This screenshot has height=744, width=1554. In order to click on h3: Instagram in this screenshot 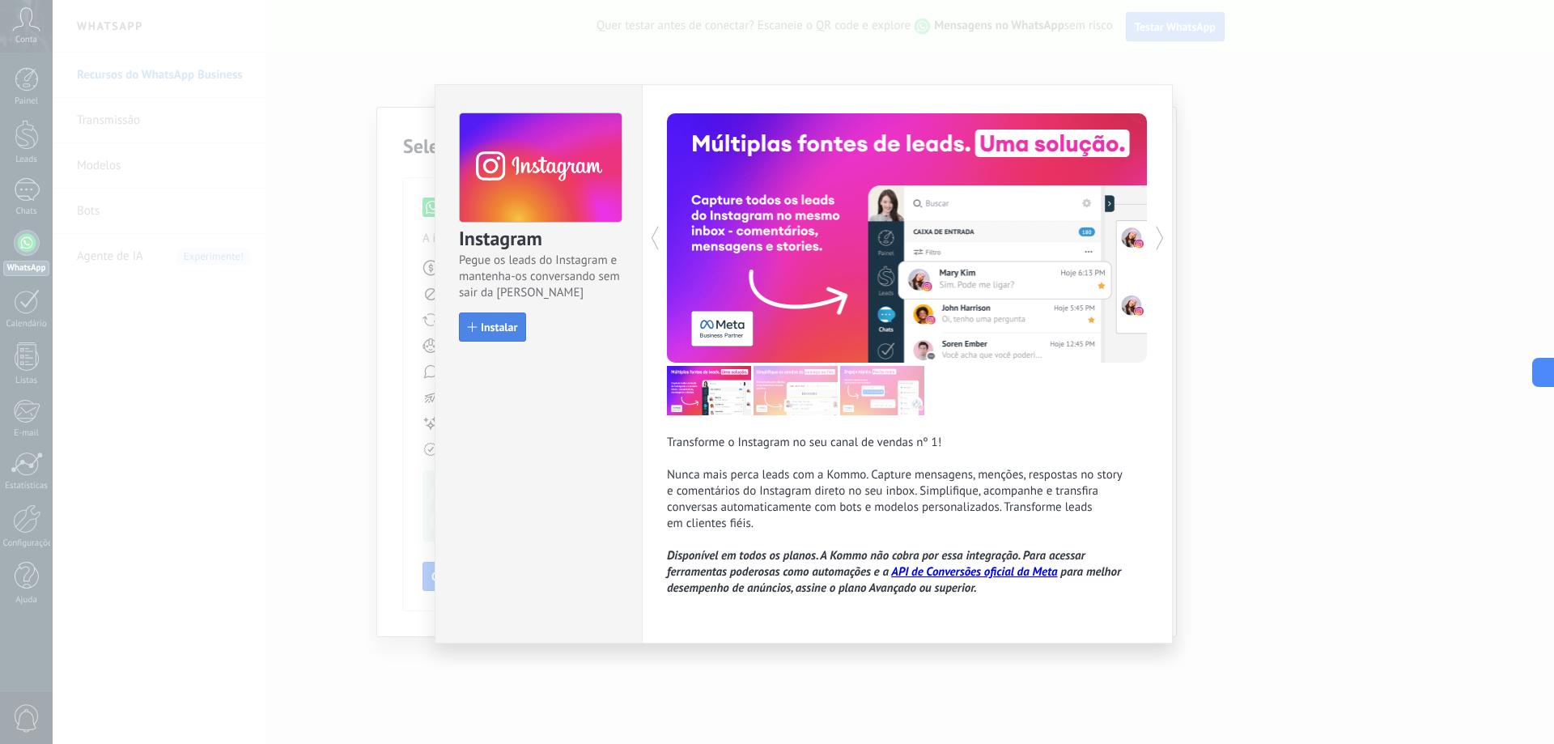, I will do `click(540, 239)`.